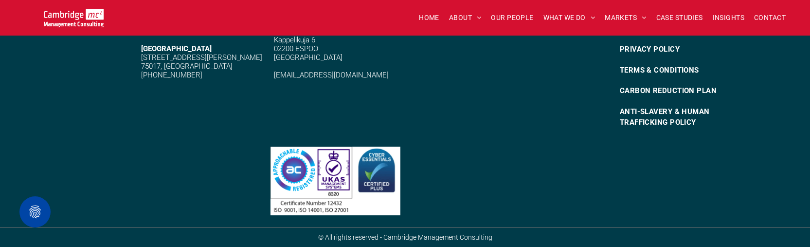 The width and height of the screenshot is (810, 247). Describe the element at coordinates (770, 18) in the screenshot. I see `a: CONTACT` at that location.